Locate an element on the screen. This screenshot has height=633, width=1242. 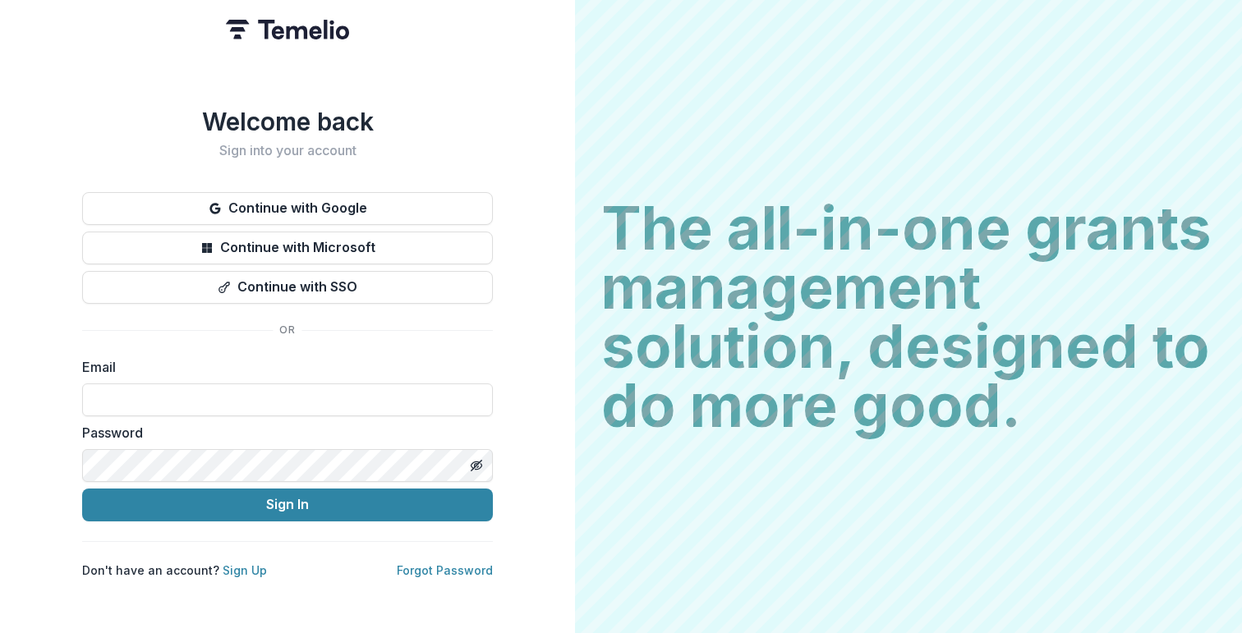
a: Sign Up is located at coordinates (245, 570).